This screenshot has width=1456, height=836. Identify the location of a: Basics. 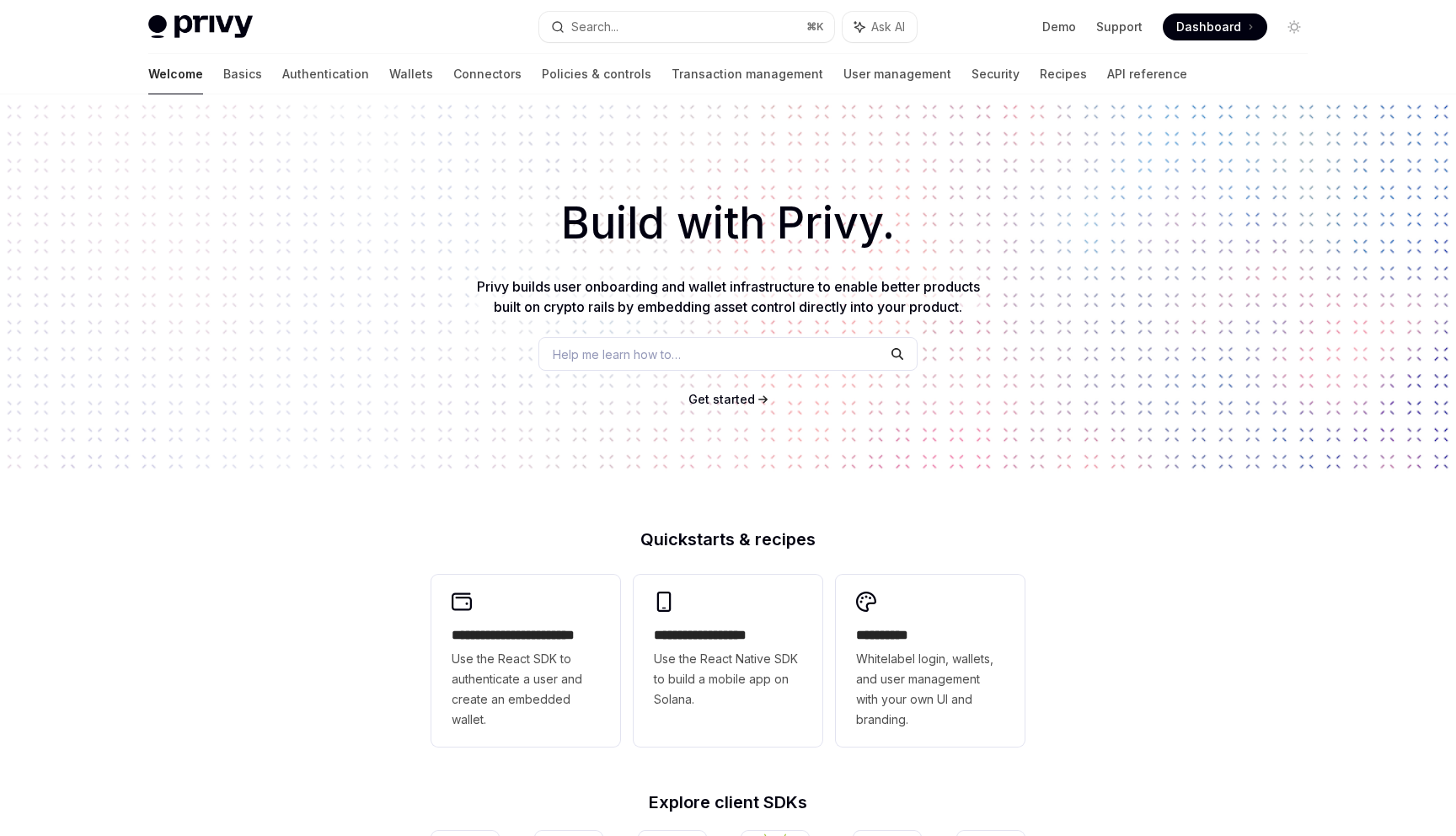
(242, 74).